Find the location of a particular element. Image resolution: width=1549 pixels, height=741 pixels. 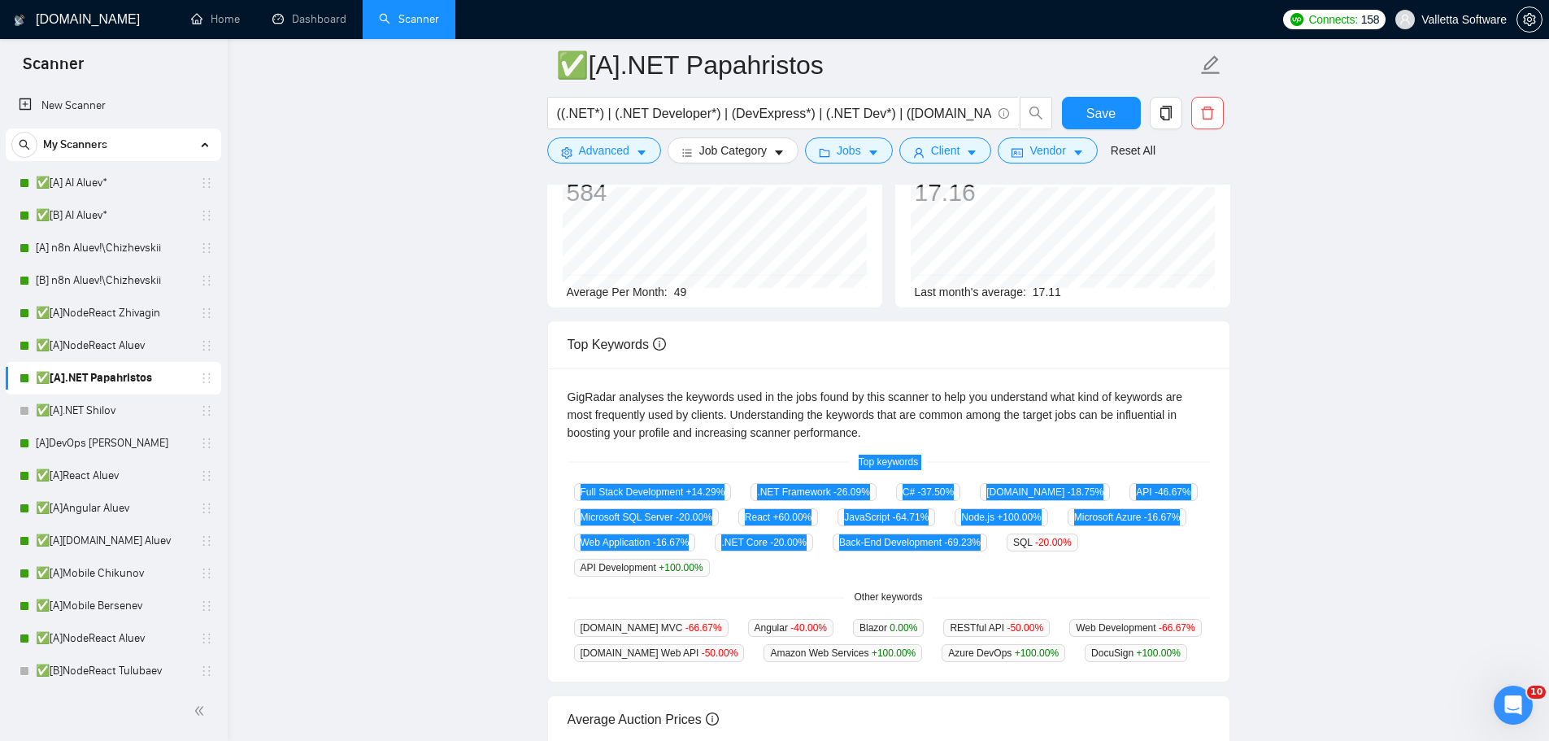

span: My Scanners is located at coordinates (75, 145).